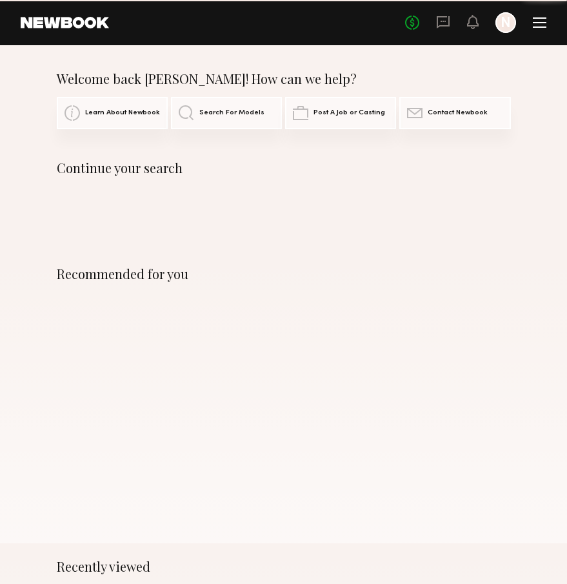 This screenshot has width=567, height=584. What do you see at coordinates (232, 113) in the screenshot?
I see `span: Search For Models` at bounding box center [232, 113].